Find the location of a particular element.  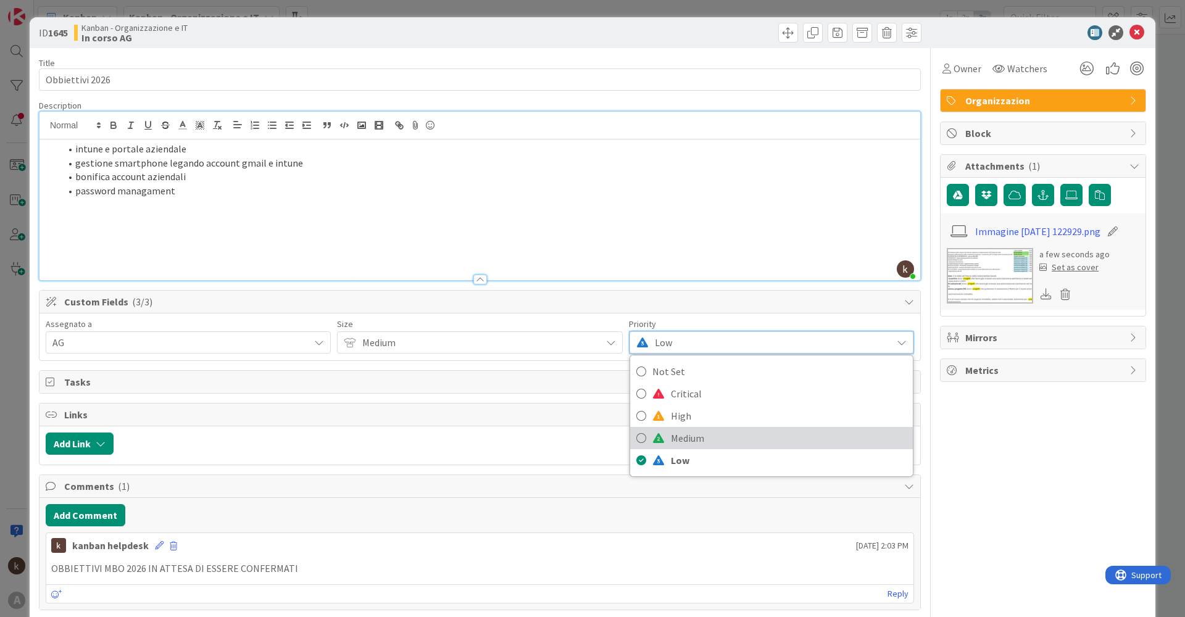

span: Owner is located at coordinates (967, 69).